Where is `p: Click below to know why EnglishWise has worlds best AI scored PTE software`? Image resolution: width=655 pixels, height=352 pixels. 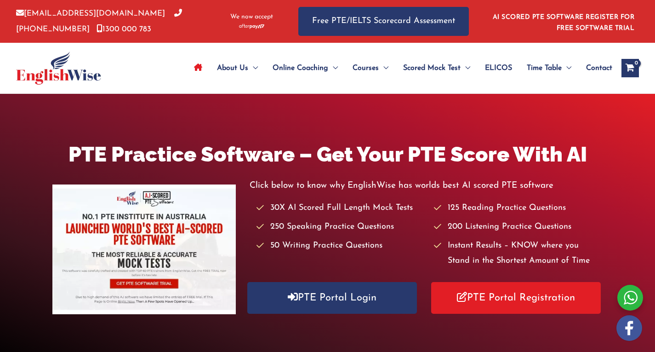 p: Click below to know why EnglishWise has worlds best AI scored PTE software is located at coordinates (426, 185).